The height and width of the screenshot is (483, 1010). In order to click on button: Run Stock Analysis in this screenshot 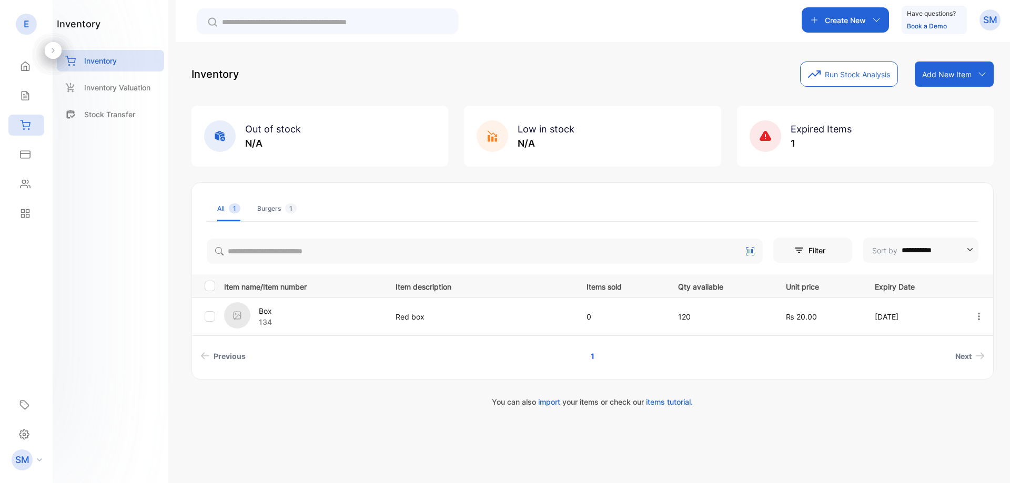, I will do `click(849, 74)`.